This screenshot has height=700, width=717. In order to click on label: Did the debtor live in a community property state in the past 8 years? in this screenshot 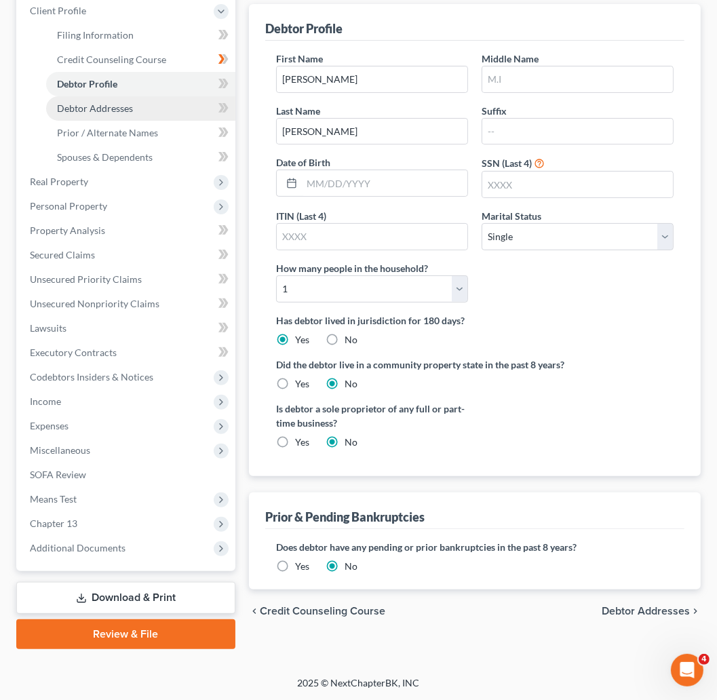, I will do `click(475, 364)`.